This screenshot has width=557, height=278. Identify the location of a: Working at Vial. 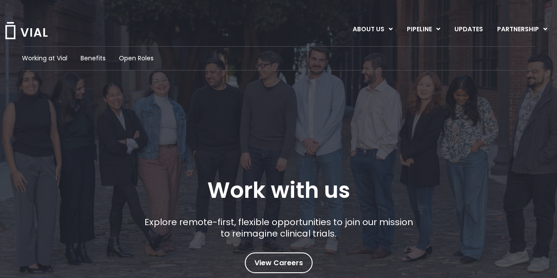
(45, 58).